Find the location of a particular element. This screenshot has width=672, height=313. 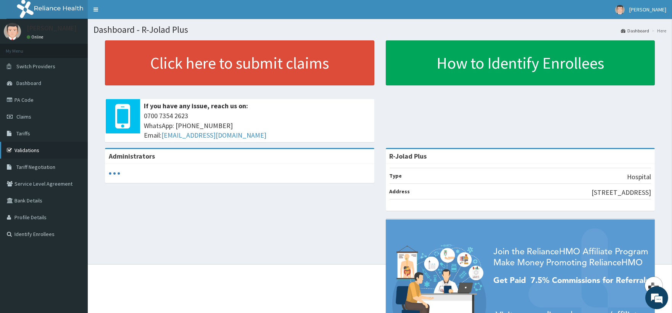

a: Dashboard is located at coordinates (635, 31).